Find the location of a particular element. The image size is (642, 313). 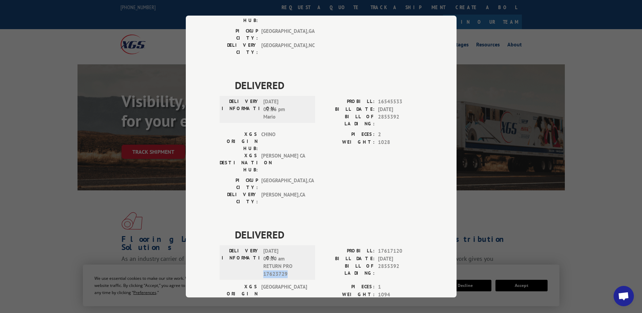

span: 1094 is located at coordinates (400, 295).